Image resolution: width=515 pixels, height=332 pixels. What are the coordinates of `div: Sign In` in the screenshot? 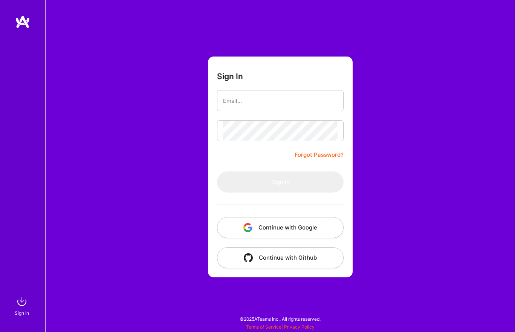 It's located at (22, 313).